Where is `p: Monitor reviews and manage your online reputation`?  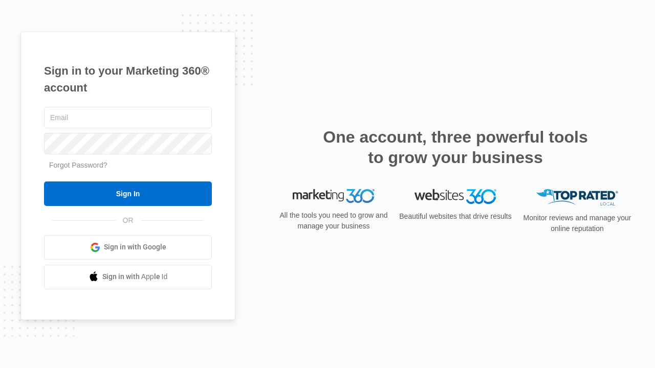 p: Monitor reviews and manage your online reputation is located at coordinates (577, 224).